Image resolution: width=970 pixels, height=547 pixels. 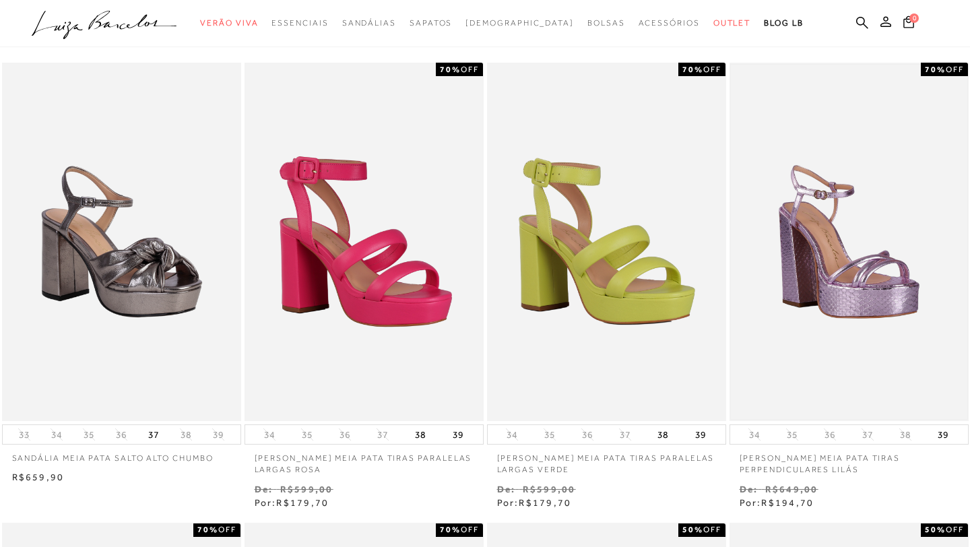 What do you see at coordinates (430, 23) in the screenshot?
I see `span: Sapatos` at bounding box center [430, 23].